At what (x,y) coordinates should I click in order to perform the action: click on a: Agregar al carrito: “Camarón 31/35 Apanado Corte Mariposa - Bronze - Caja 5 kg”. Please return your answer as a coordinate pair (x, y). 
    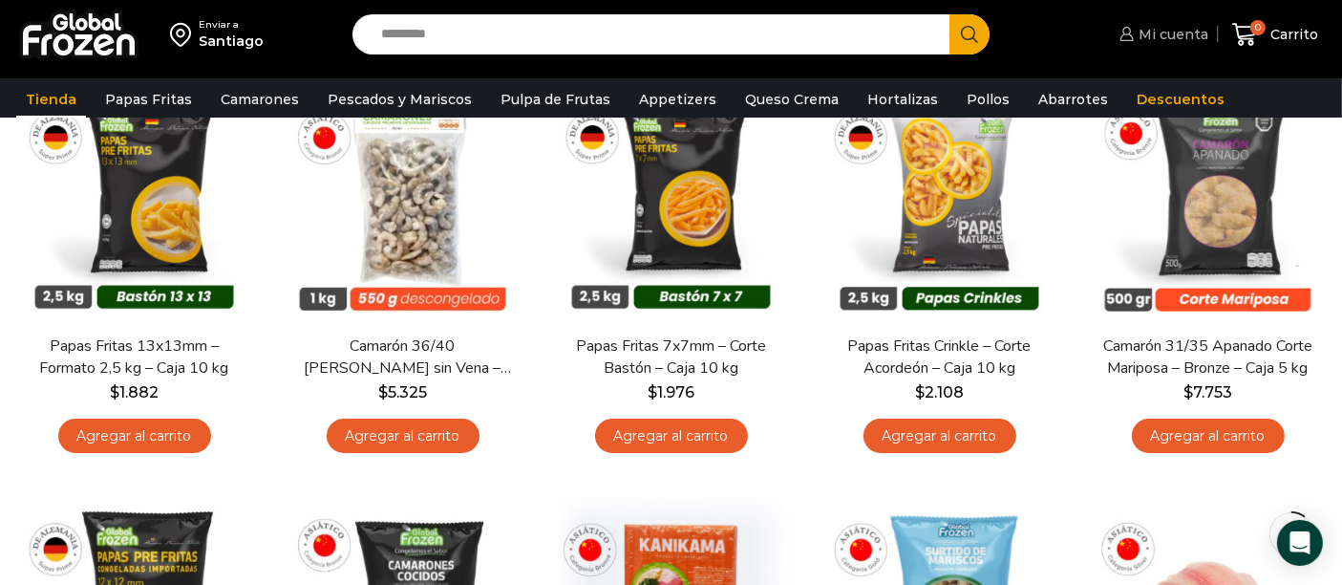
    Looking at the image, I should click on (1209, 436).